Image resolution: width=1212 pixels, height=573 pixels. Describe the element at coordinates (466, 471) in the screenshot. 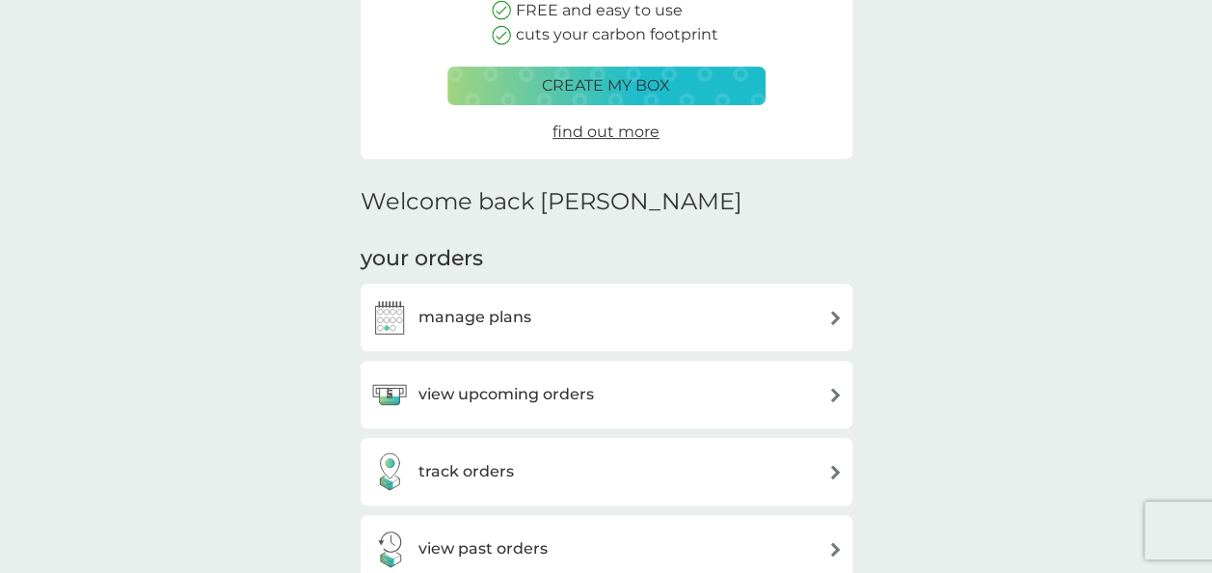

I see `h3: track orders` at that location.